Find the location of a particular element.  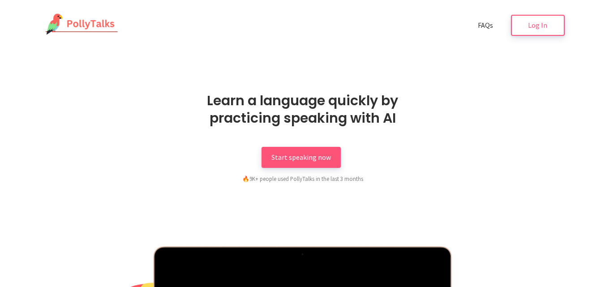

span: Log In is located at coordinates (537, 25).